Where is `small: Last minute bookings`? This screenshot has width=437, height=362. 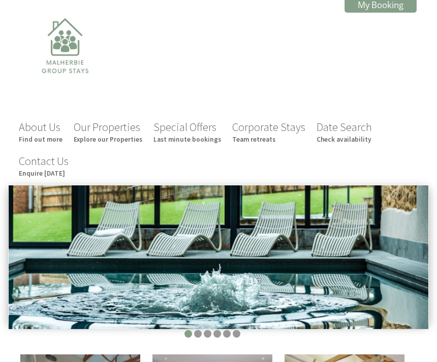
small: Last minute bookings is located at coordinates (187, 139).